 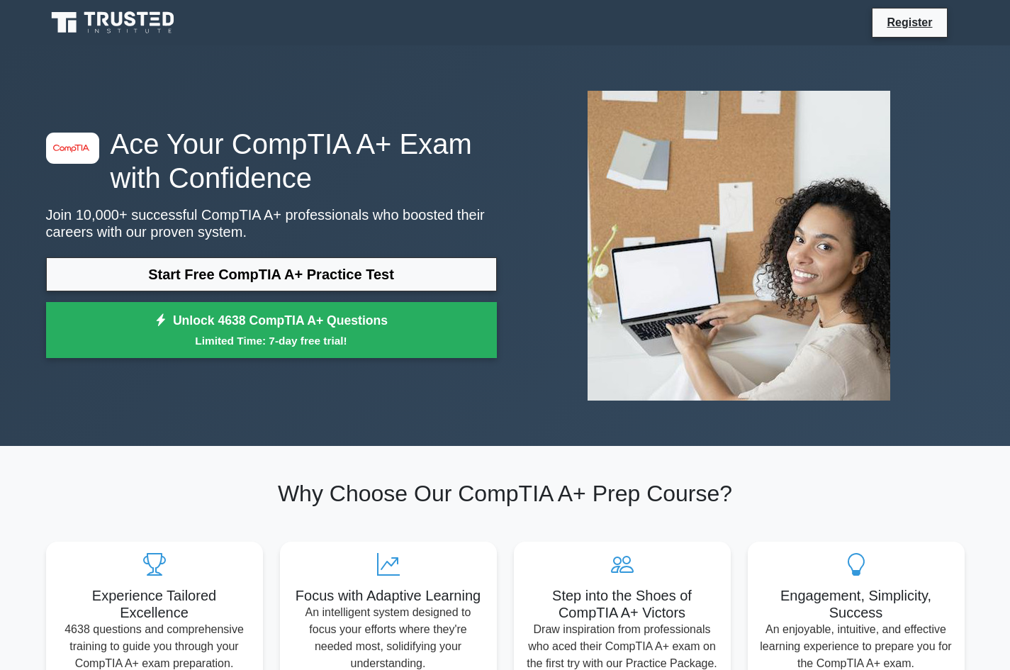 What do you see at coordinates (154, 604) in the screenshot?
I see `h5: Experience Tailored Excellence` at bounding box center [154, 604].